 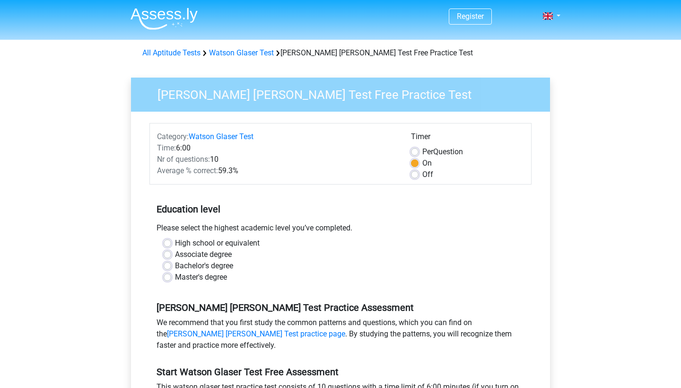 What do you see at coordinates (427, 174) in the screenshot?
I see `label: Off` at bounding box center [427, 174].